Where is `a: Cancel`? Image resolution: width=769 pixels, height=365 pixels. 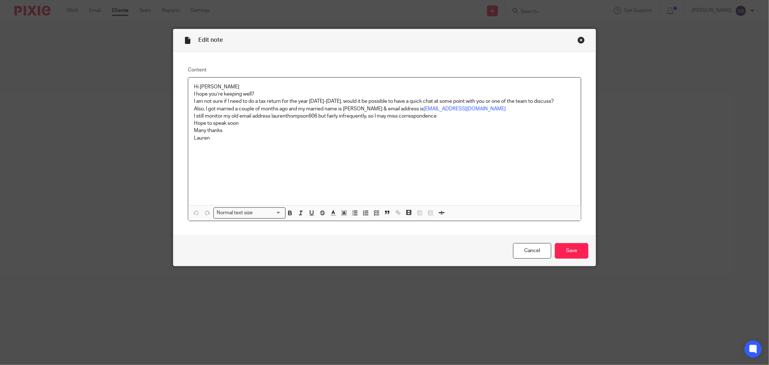
a: Cancel is located at coordinates (532, 250).